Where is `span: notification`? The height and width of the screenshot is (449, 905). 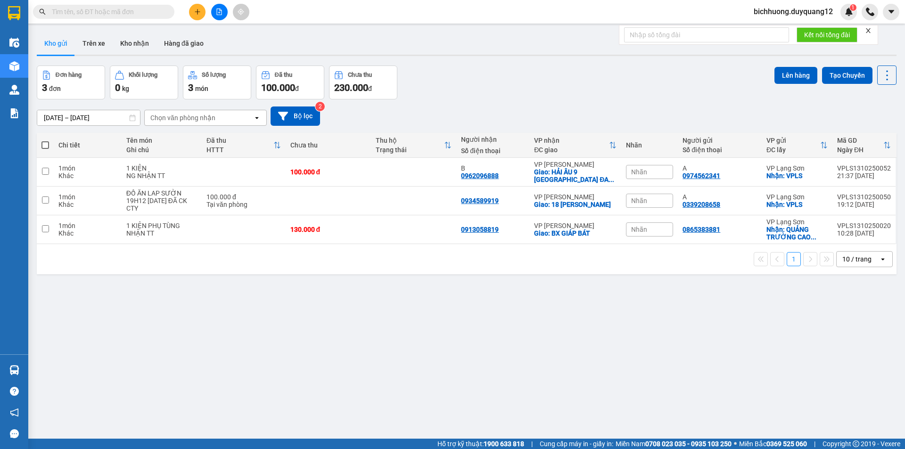 span: notification is located at coordinates (14, 413).